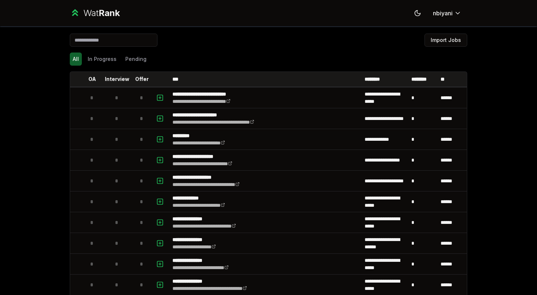 The width and height of the screenshot is (537, 295). I want to click on span: nbiyani, so click(443, 13).